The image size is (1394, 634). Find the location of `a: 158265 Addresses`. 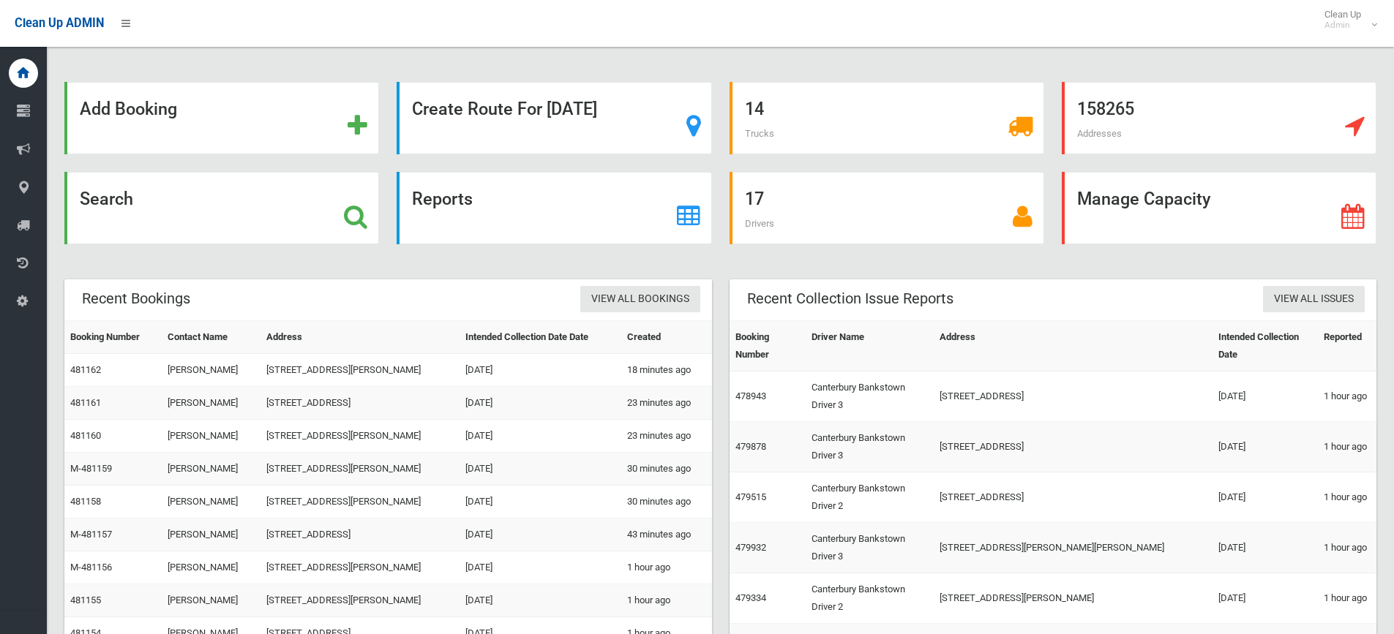

a: 158265 Addresses is located at coordinates (1219, 118).